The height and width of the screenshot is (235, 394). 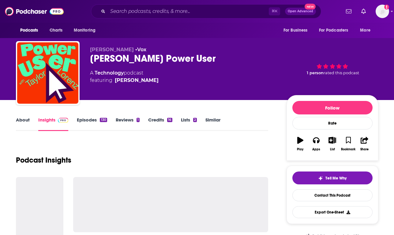 What do you see at coordinates (332, 123) in the screenshot?
I see `div: Rate` at bounding box center [332, 123].